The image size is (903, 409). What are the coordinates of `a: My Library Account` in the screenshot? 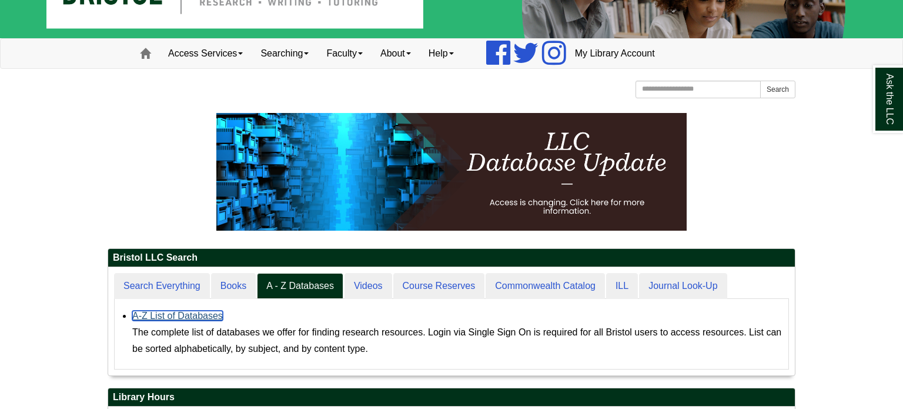 It's located at (615, 54).